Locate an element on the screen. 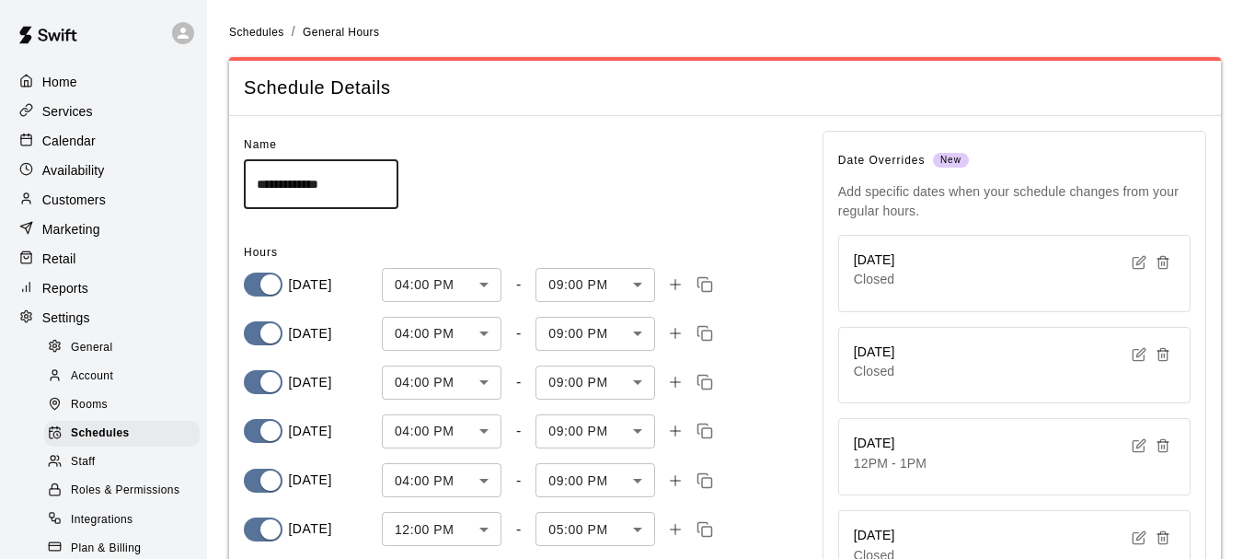 The height and width of the screenshot is (559, 1243). p: Calendar is located at coordinates (69, 141).